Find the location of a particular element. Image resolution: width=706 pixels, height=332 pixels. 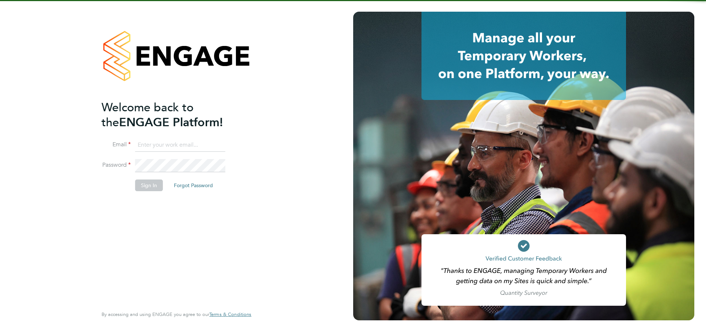

span: By accessing and using ENGAGE you agree to our is located at coordinates (176, 314).